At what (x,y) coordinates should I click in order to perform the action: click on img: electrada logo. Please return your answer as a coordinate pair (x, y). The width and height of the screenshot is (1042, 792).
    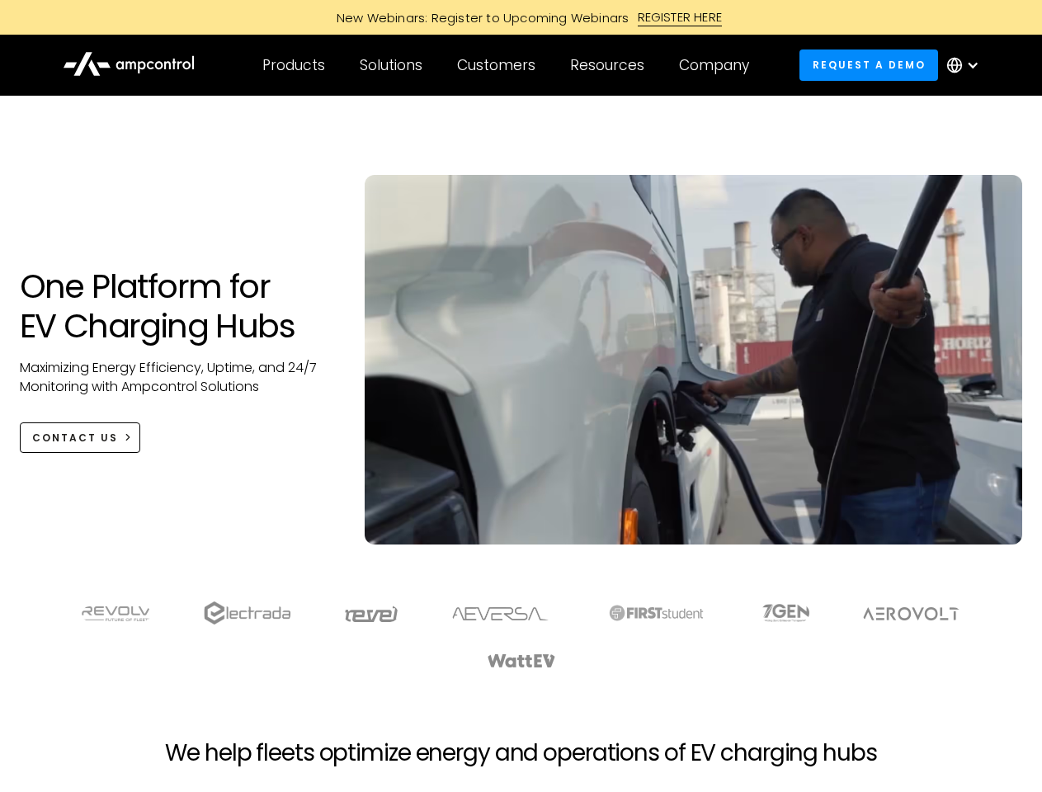
    Looking at the image, I should click on (247, 613).